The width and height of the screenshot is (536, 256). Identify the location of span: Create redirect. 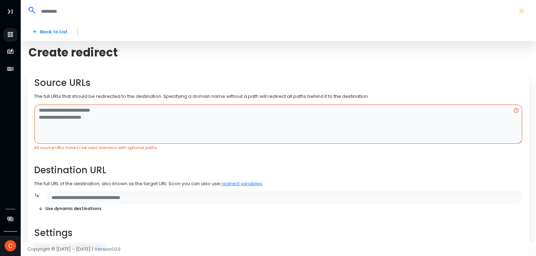
(73, 52).